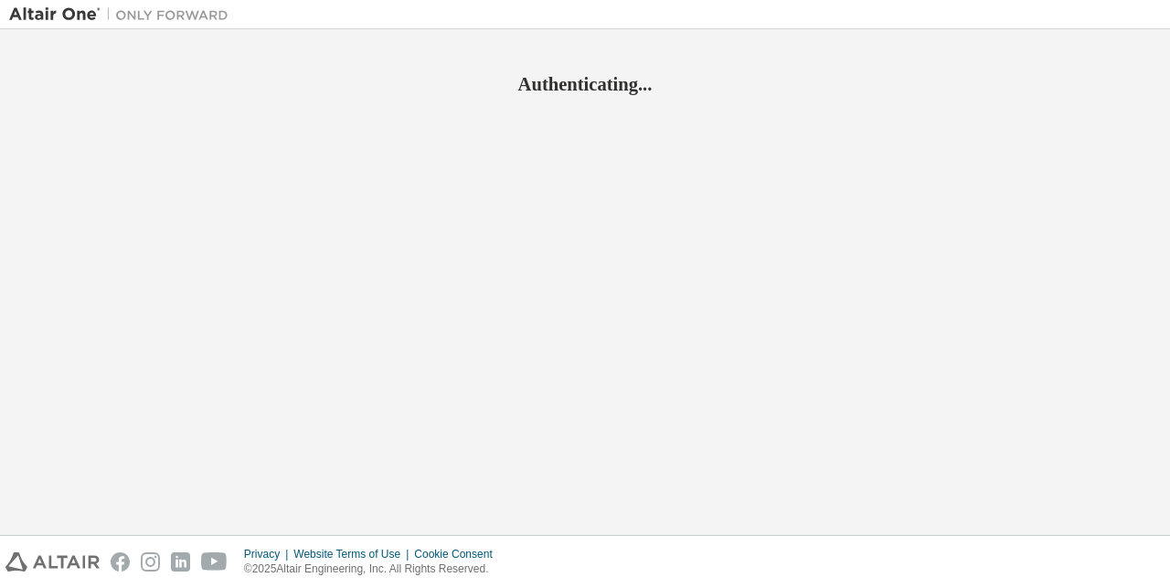 The width and height of the screenshot is (1170, 588). What do you see at coordinates (180, 561) in the screenshot?
I see `img: linkedin.svg` at bounding box center [180, 561].